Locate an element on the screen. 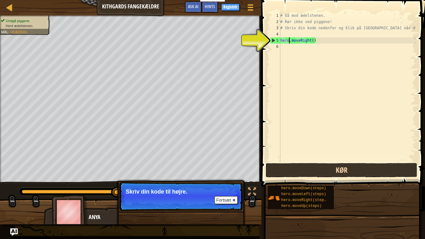 The width and height of the screenshot is (425, 239). img: portrait.png is located at coordinates (274, 198).